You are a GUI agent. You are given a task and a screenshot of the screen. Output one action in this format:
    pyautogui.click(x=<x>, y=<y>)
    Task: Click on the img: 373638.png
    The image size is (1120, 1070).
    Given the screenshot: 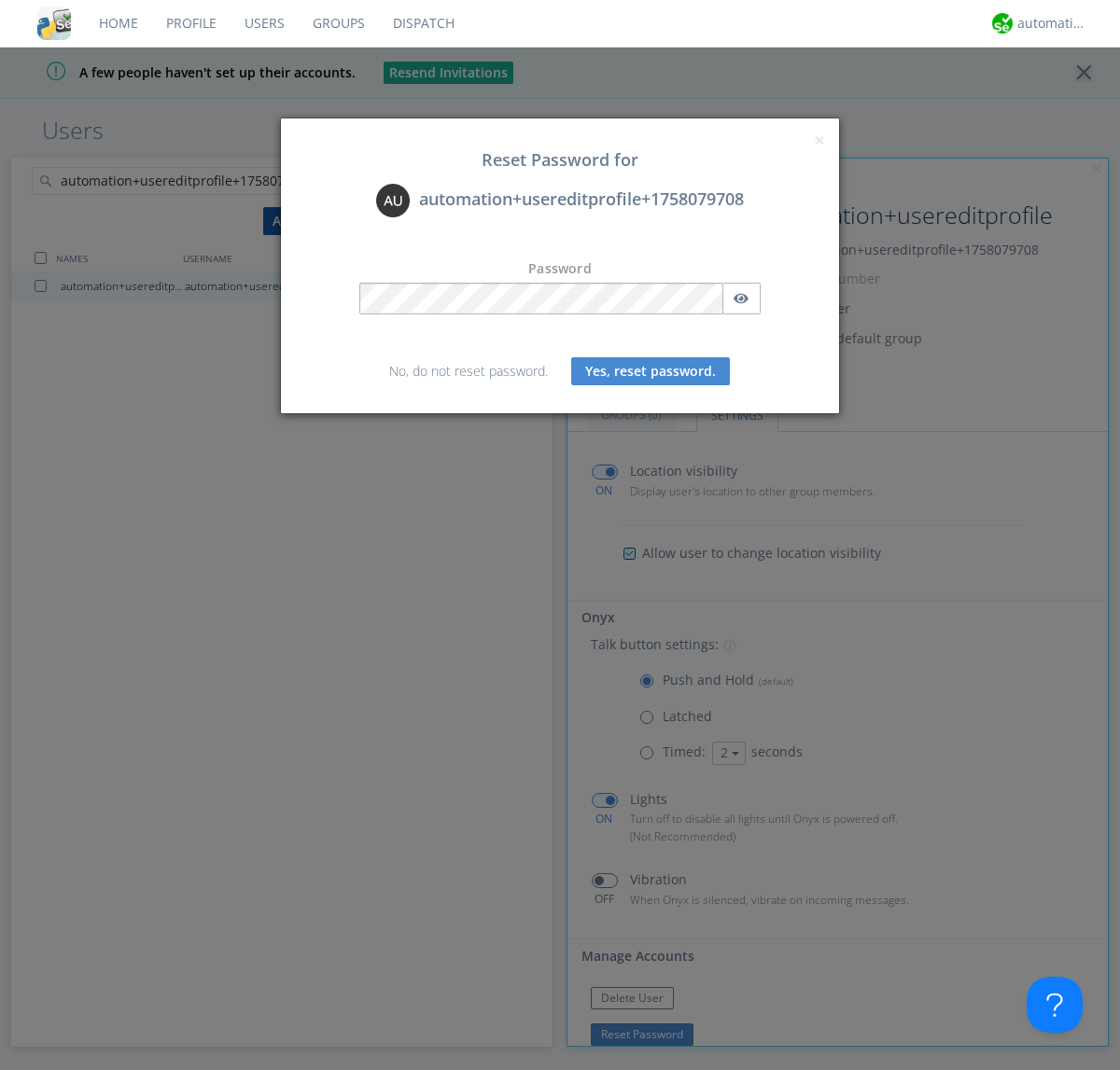 What is the action you would take?
    pyautogui.click(x=392, y=200)
    